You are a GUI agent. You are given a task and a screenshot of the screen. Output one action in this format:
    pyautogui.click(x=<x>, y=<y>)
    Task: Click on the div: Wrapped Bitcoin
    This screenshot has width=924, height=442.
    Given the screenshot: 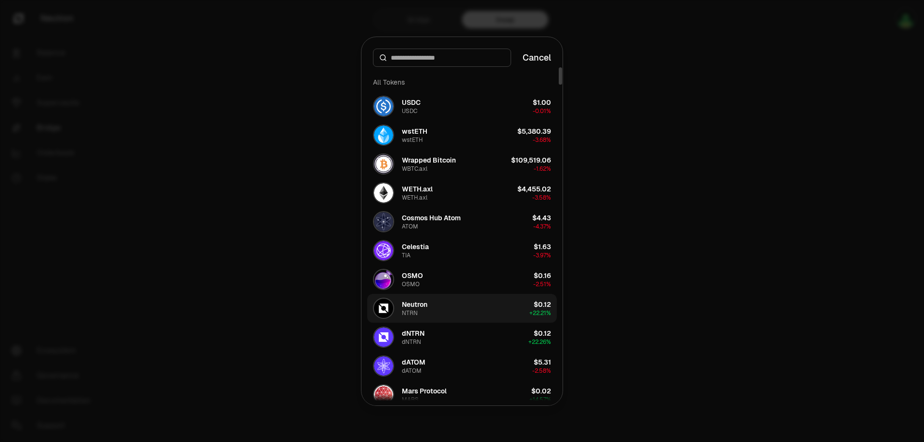 What is the action you would take?
    pyautogui.click(x=429, y=160)
    